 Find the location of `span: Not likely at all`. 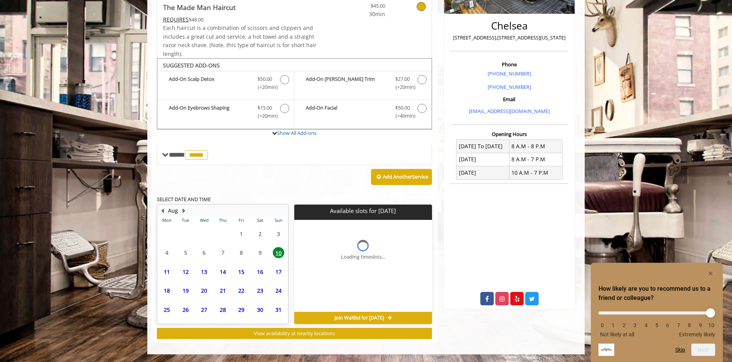

span: Not likely at all is located at coordinates (617, 335).